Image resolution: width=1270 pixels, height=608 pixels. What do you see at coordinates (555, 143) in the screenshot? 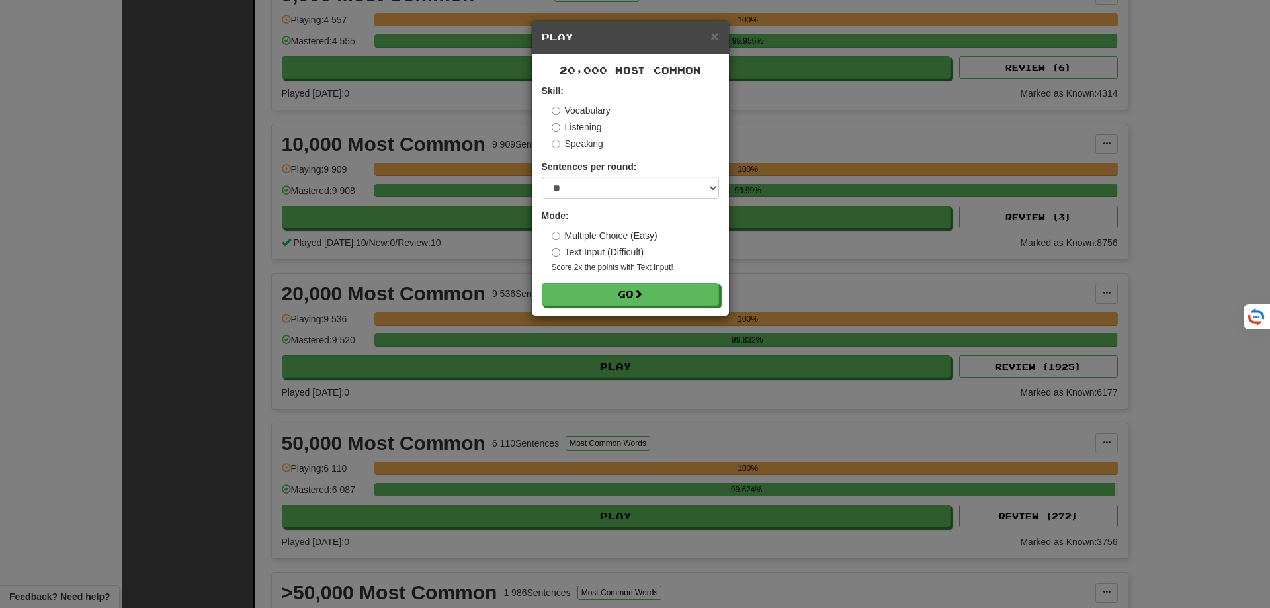
I see `input: Speaking` at bounding box center [555, 143].